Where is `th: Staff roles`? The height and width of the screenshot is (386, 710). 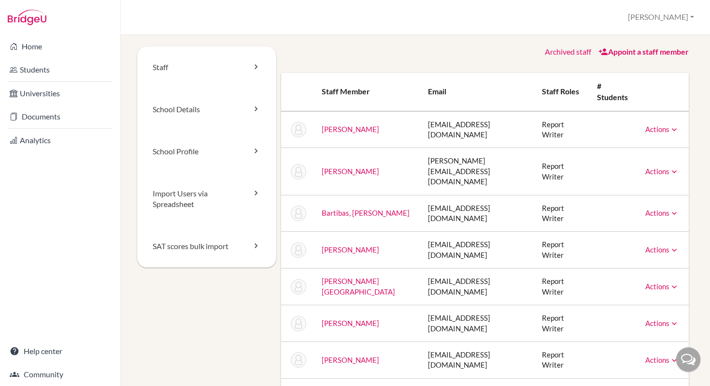 th: Staff roles is located at coordinates (562, 92).